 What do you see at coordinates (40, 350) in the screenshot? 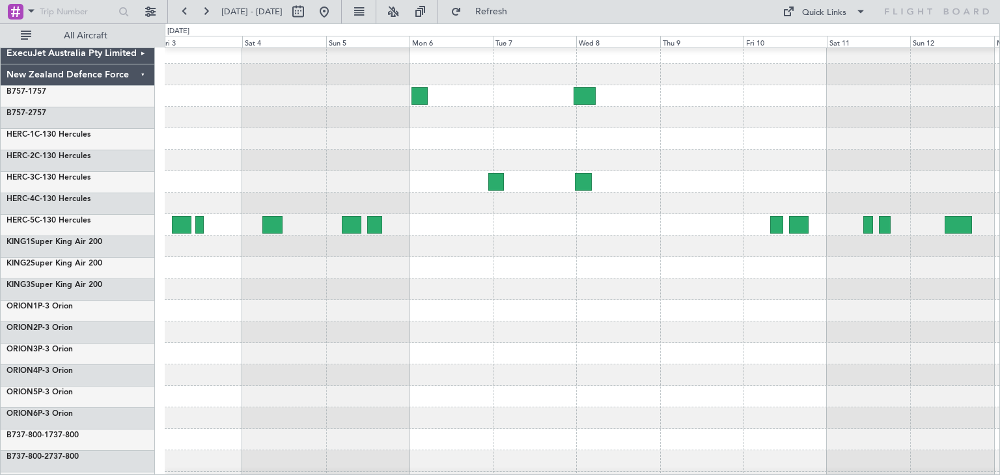
I see `a: ORION3P-3 Orion` at bounding box center [40, 350].